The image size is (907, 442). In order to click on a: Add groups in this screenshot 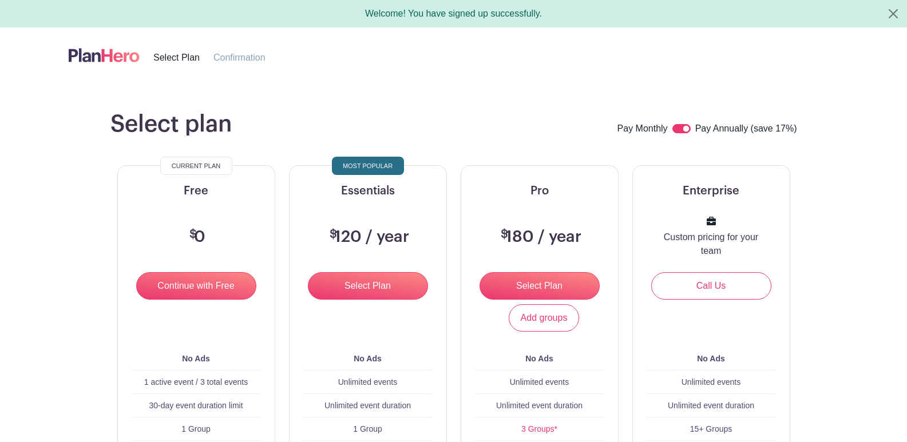, I will do `click(544, 318)`.